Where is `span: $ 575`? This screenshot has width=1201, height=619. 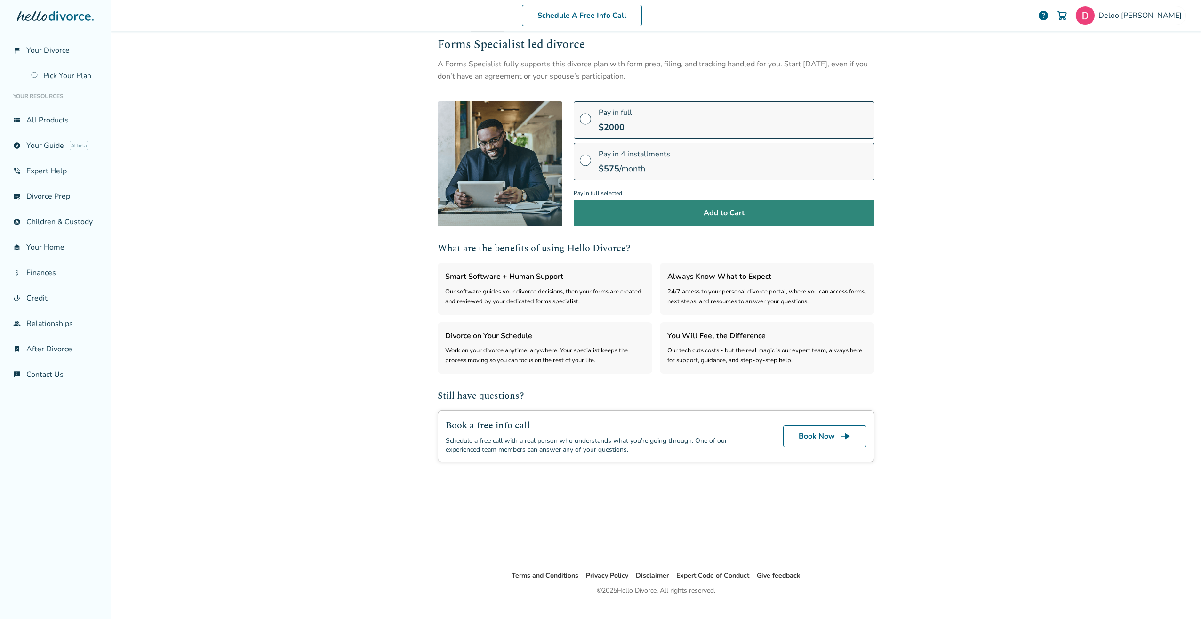 span: $ 575 is located at coordinates (609, 169).